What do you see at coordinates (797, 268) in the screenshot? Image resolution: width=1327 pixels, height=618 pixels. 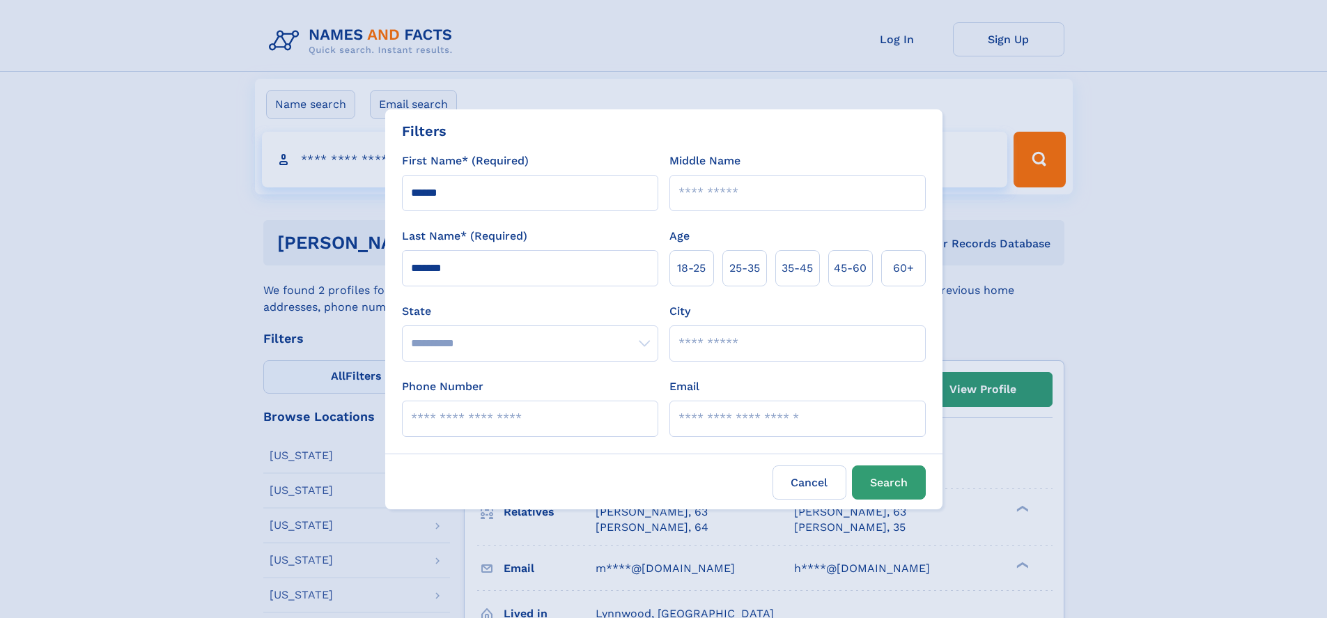 I see `span: 35‑45` at bounding box center [797, 268].